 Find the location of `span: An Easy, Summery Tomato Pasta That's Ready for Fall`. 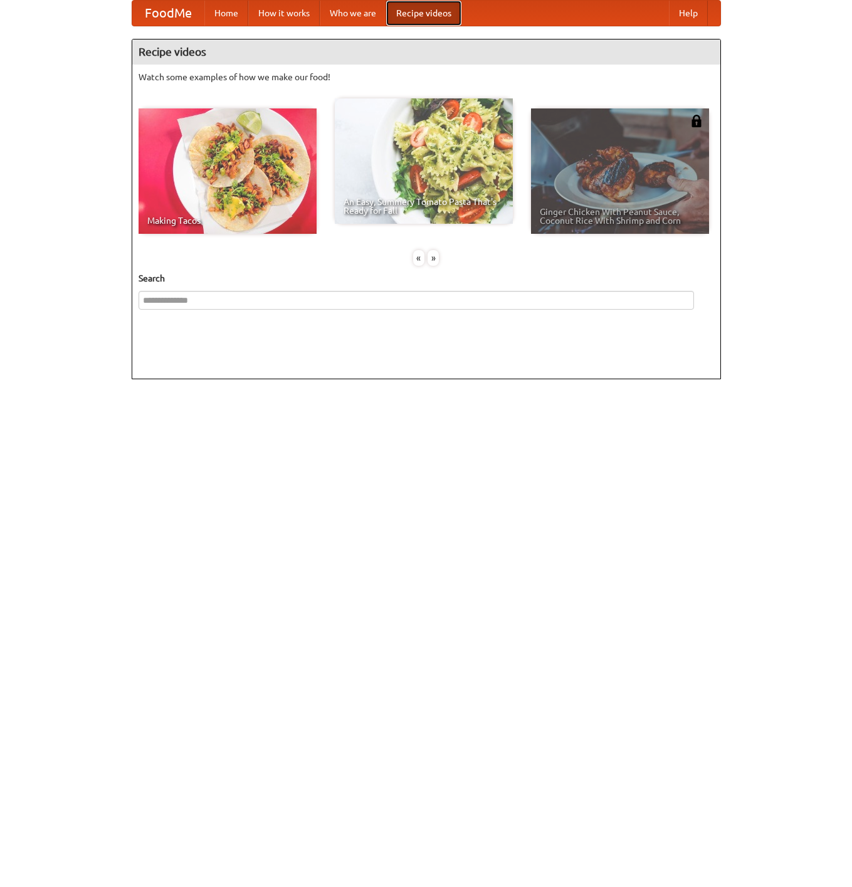

span: An Easy, Summery Tomato Pasta That's Ready for Fall is located at coordinates (424, 206).